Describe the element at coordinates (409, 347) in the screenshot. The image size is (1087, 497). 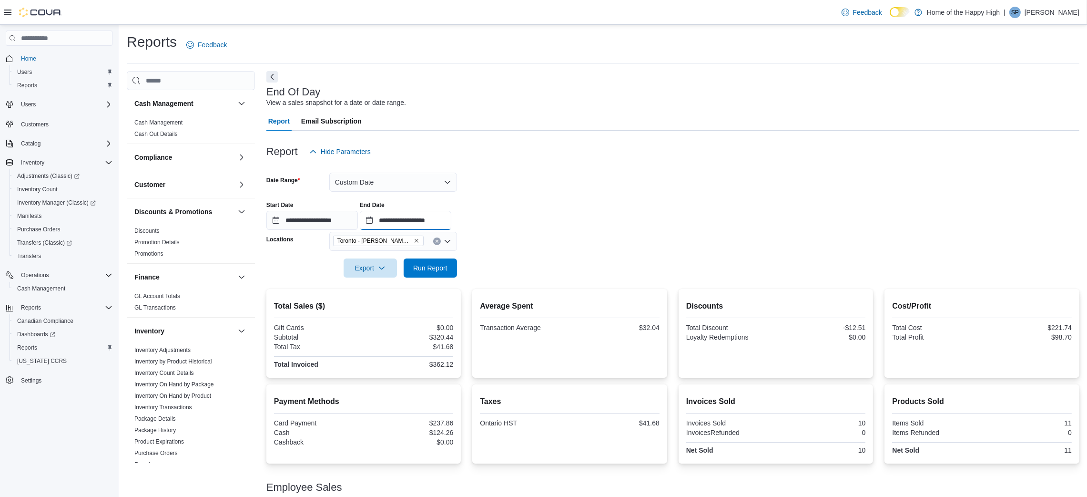
I see `div: $41.68` at that location.